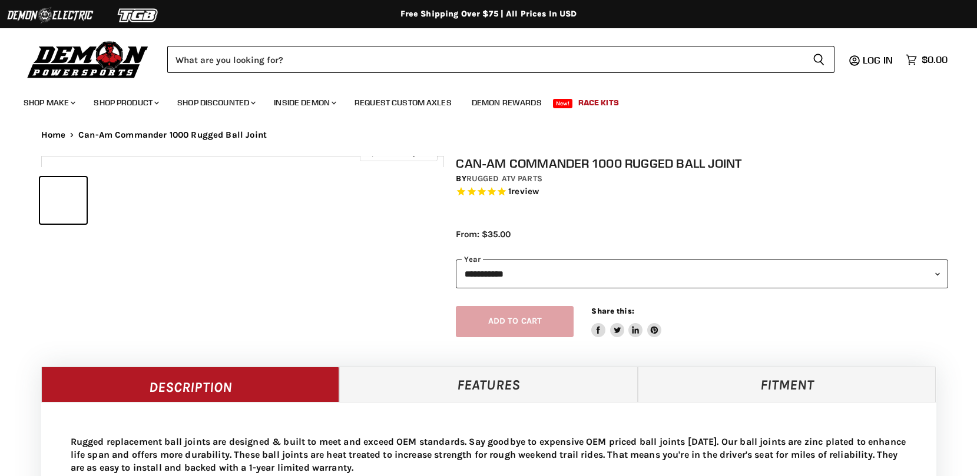 Image resolution: width=977 pixels, height=476 pixels. Describe the element at coordinates (879, 60) in the screenshot. I see `a: Log in` at that location.